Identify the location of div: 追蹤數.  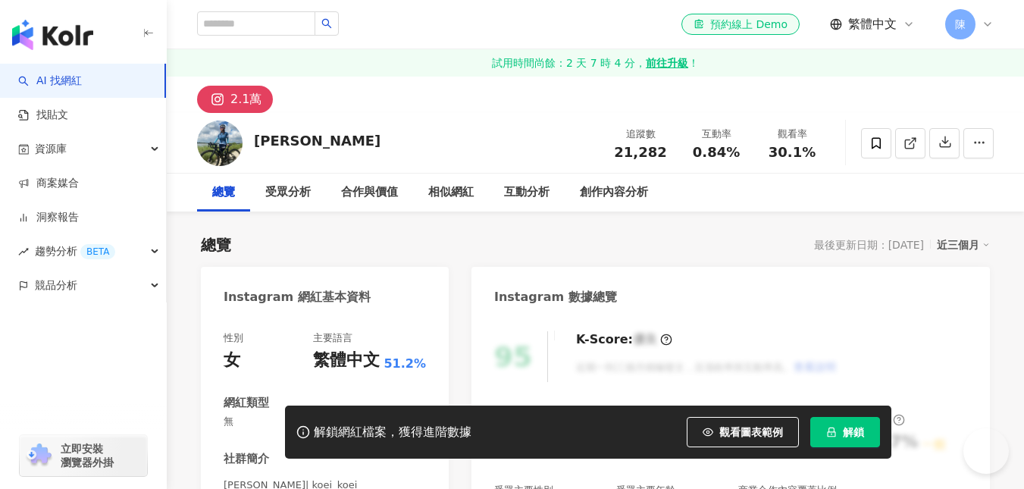
(640, 134).